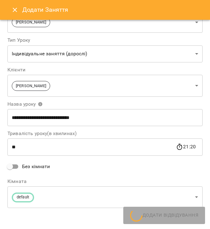  I want to click on span: default, so click(23, 197).